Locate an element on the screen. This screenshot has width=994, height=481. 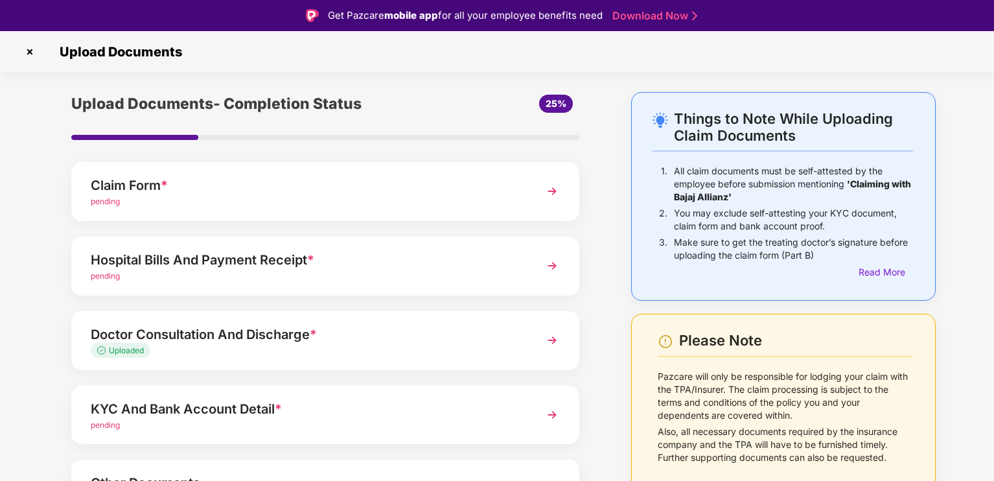
span: Uploaded is located at coordinates (126, 350).